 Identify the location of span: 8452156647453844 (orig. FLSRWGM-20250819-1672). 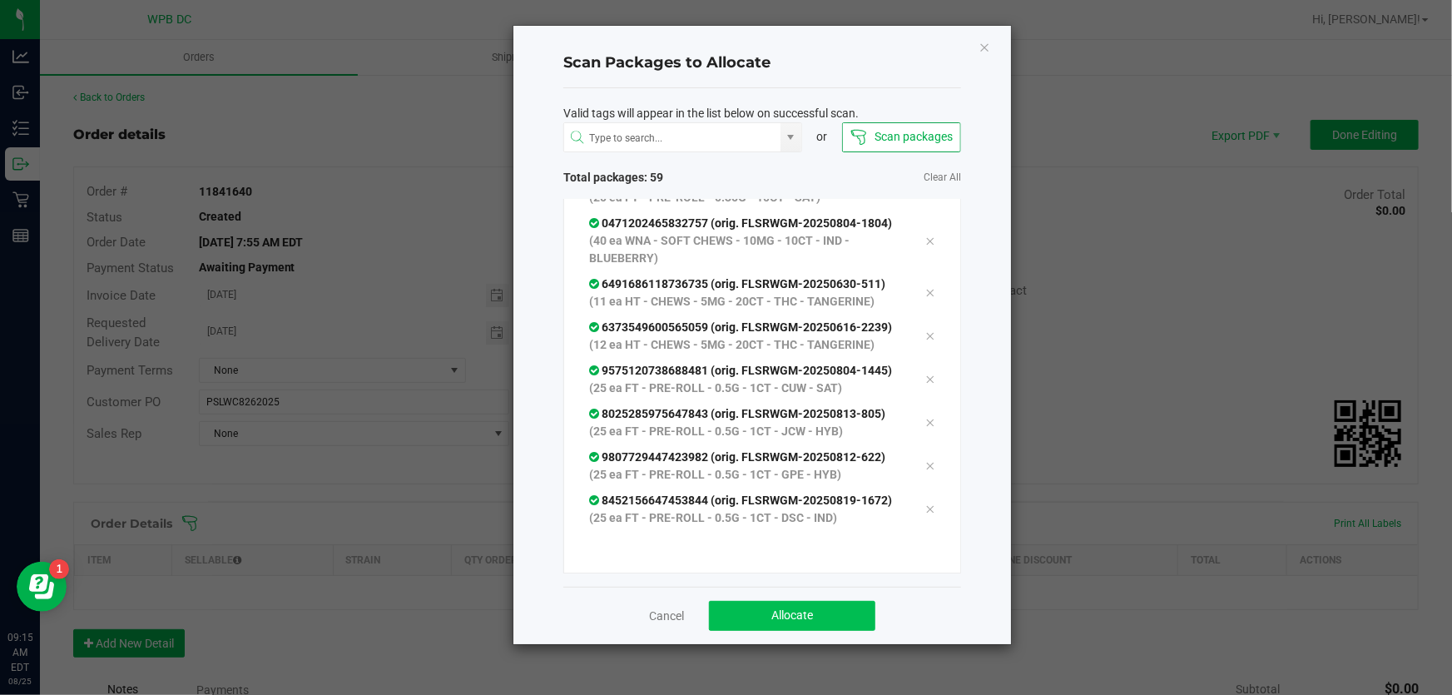
(740, 500).